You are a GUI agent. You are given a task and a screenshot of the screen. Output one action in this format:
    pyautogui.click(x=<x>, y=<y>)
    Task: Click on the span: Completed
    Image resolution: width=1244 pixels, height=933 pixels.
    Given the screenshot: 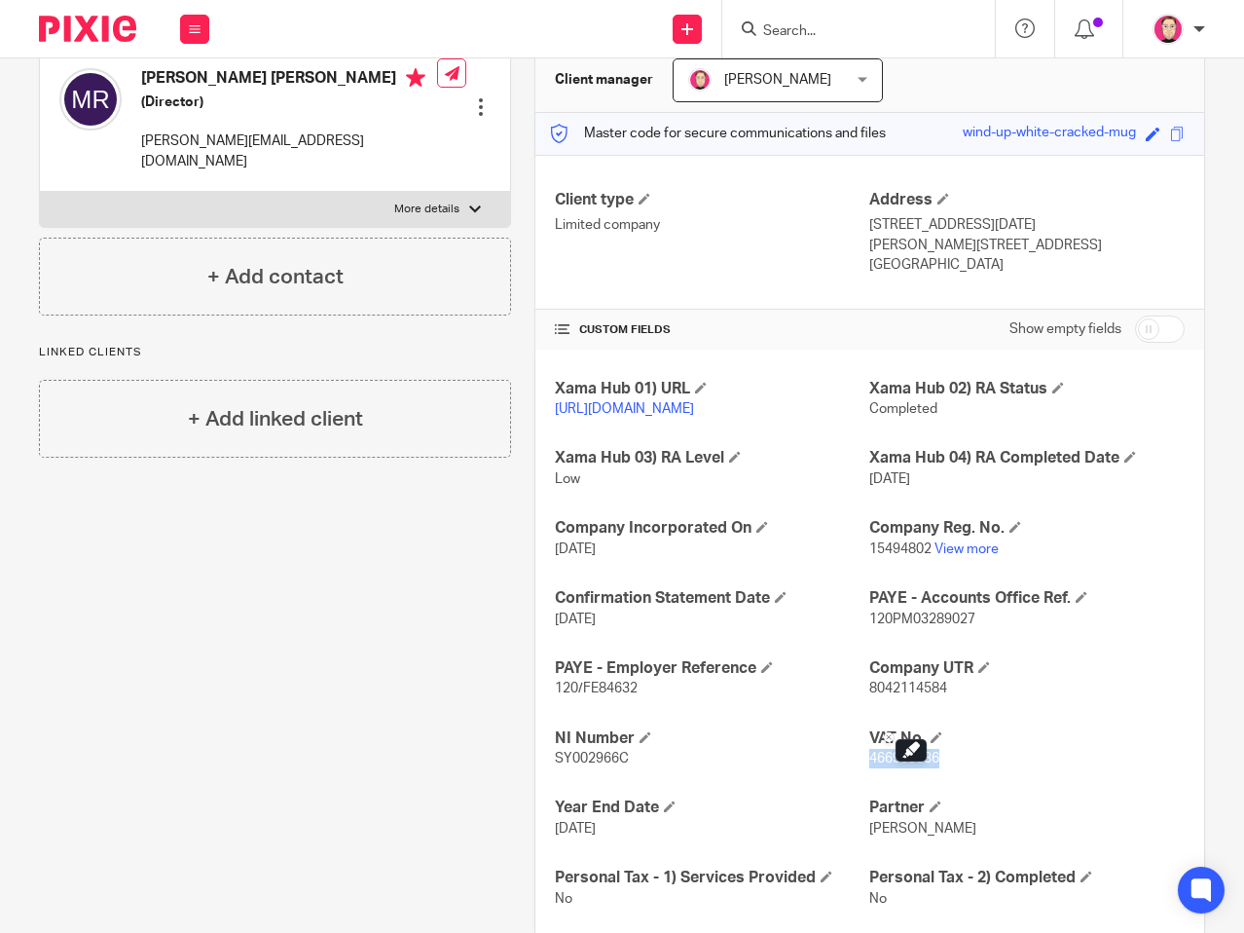 What is the action you would take?
    pyautogui.click(x=903, y=409)
    